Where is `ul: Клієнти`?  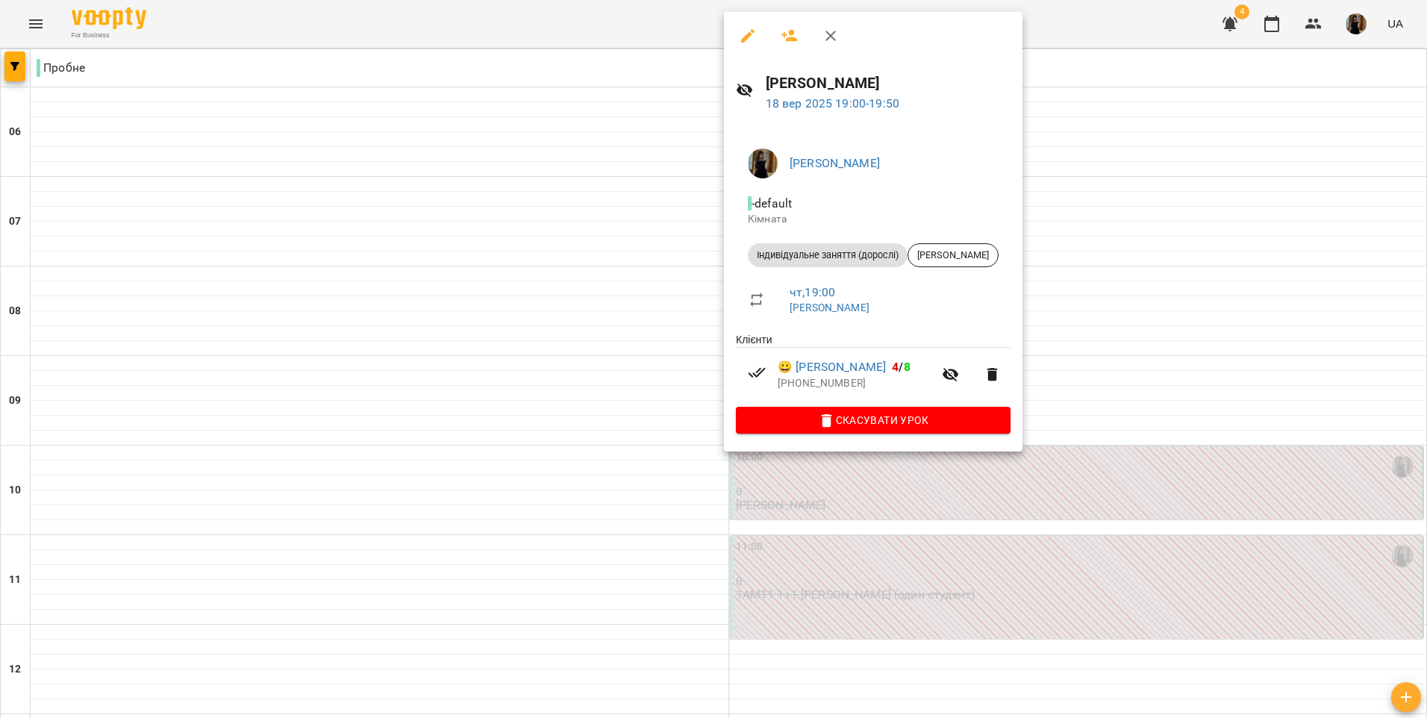
ul: Клієнти is located at coordinates (873, 369).